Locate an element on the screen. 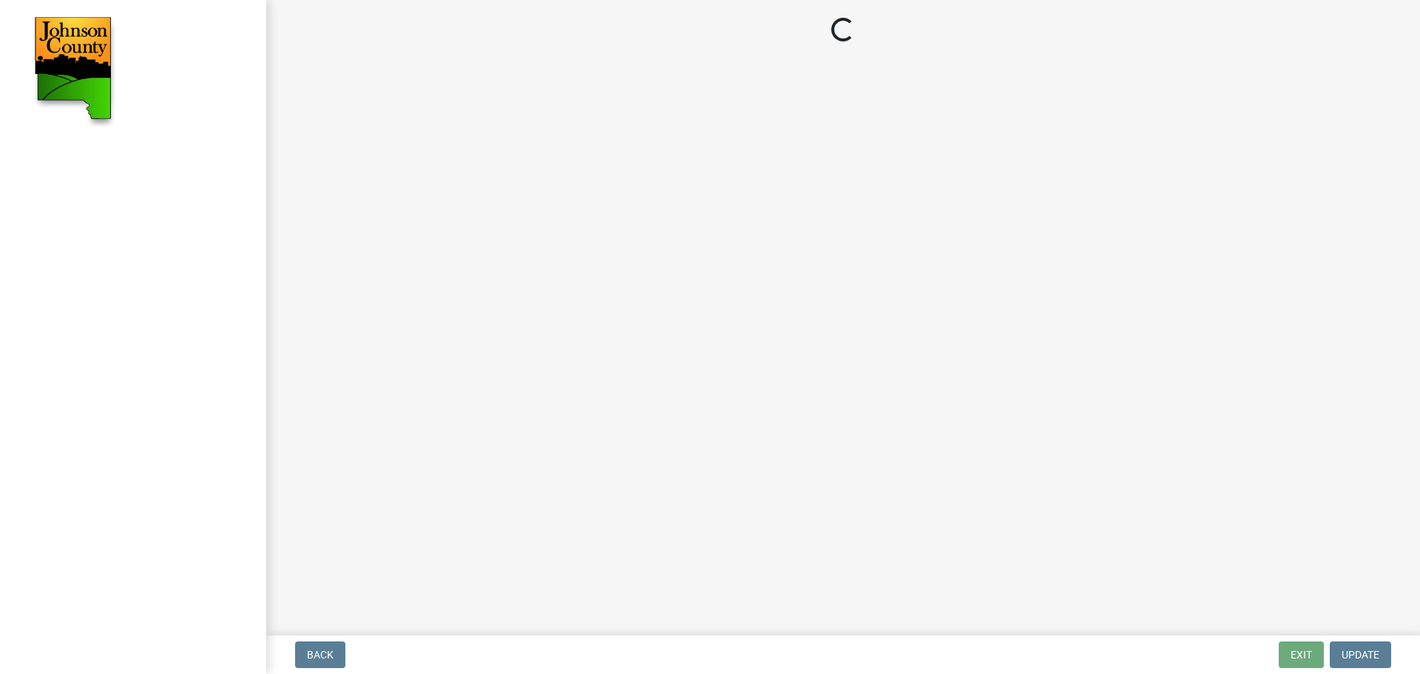  button: Back is located at coordinates (320, 654).